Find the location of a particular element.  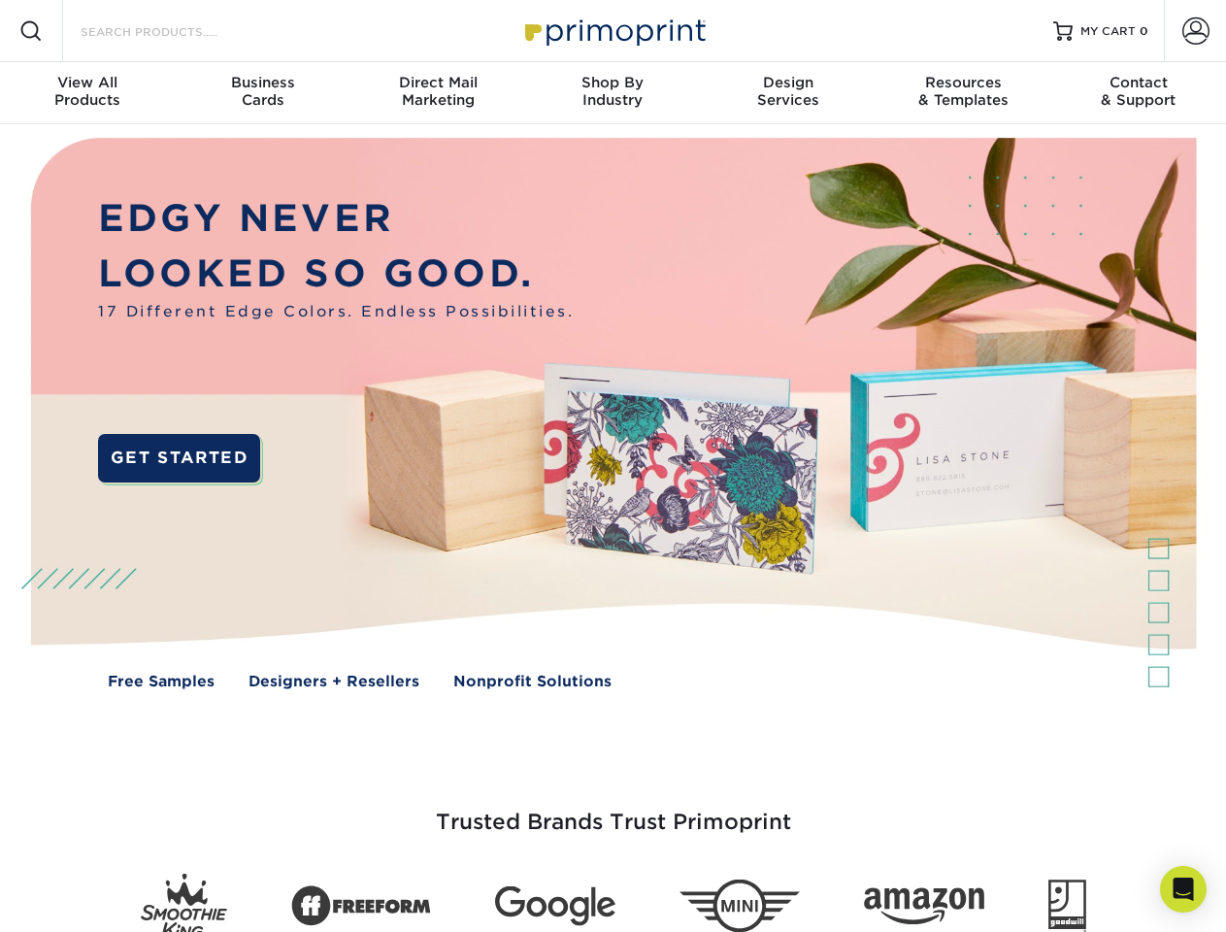

p: LOOKED SO GOOD. is located at coordinates (336, 274).